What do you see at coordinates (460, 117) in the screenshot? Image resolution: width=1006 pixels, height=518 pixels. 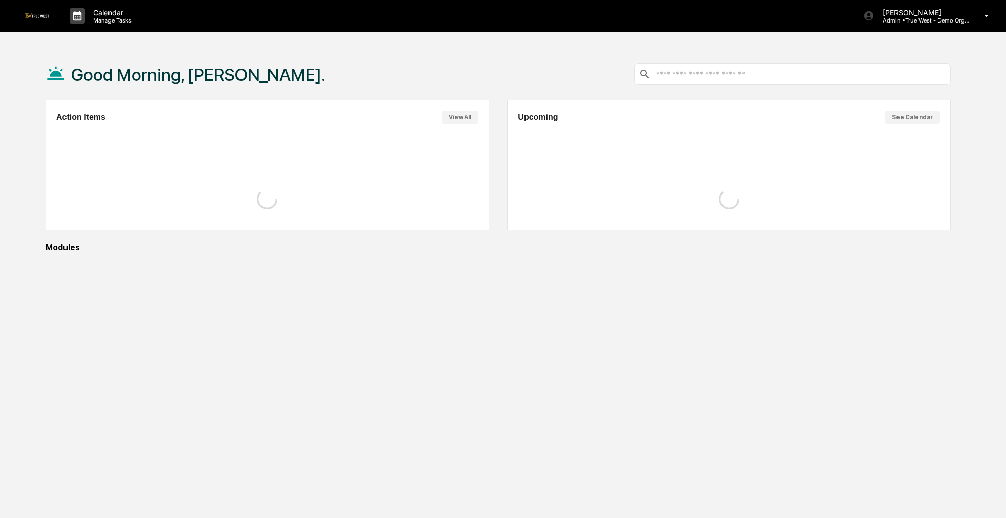 I see `button: View All` at bounding box center [460, 117].